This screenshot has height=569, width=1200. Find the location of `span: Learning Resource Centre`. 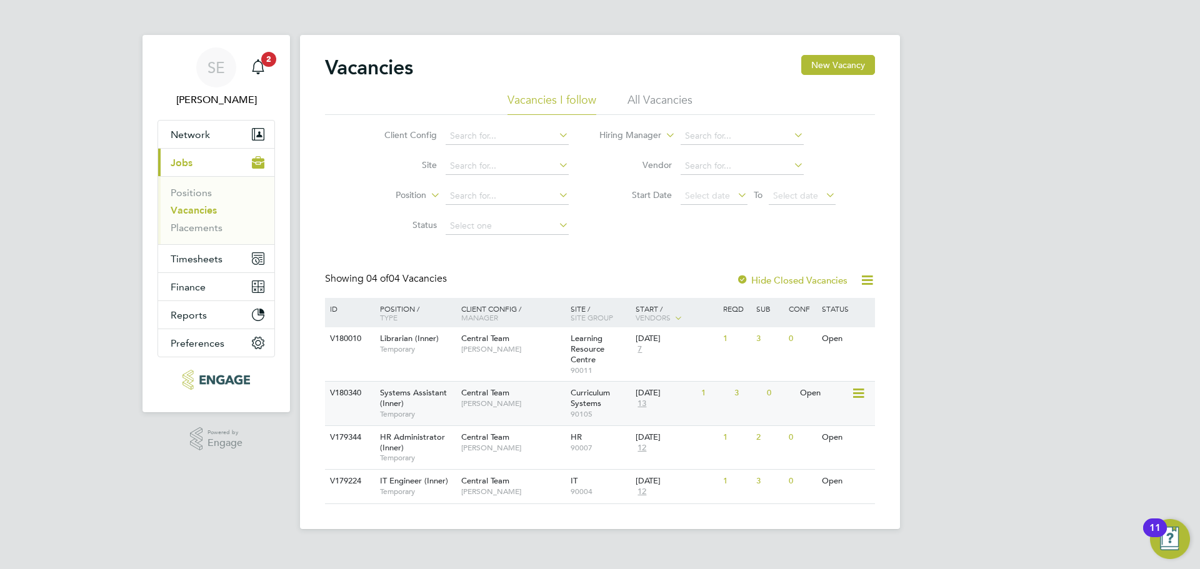

span: Learning Resource Centre is located at coordinates (587, 349).